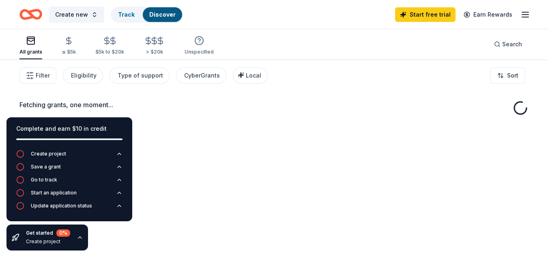 The image size is (548, 257). What do you see at coordinates (69, 129) in the screenshot?
I see `div: Complete and earn $10 in credit` at bounding box center [69, 129].